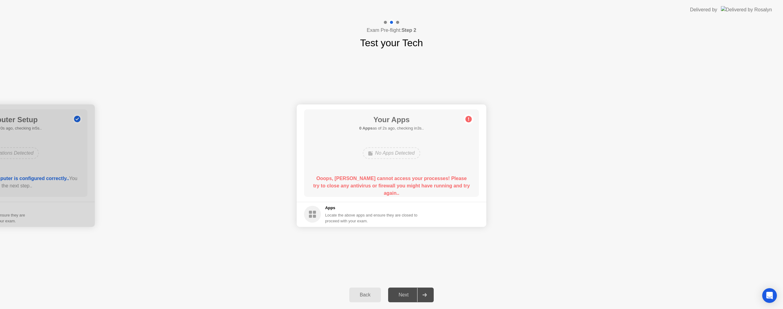  Describe the element at coordinates (703, 10) in the screenshot. I see `div: Delivered by` at that location.